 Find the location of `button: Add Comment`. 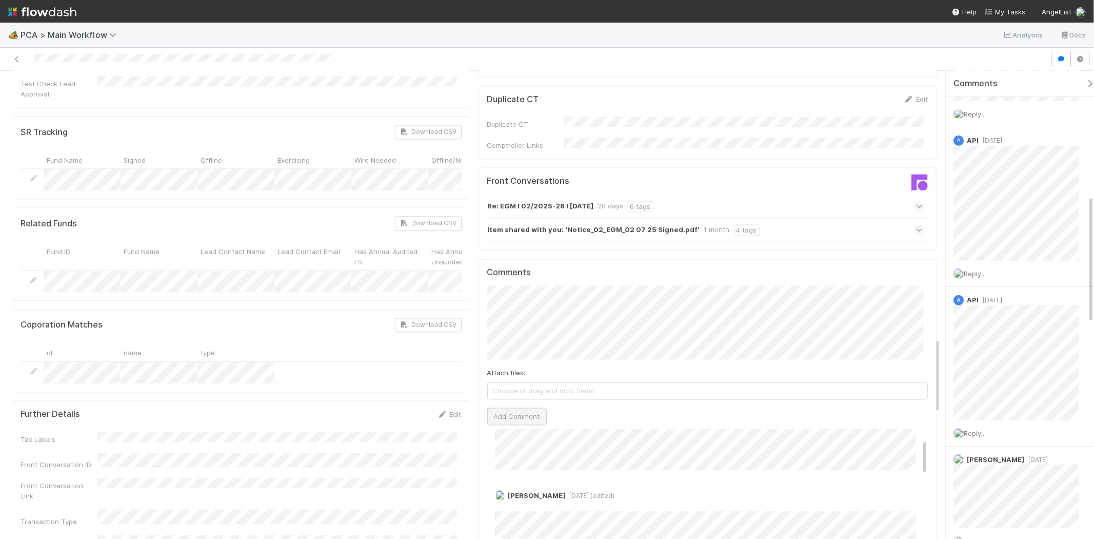

button: Add Comment is located at coordinates (517, 416).